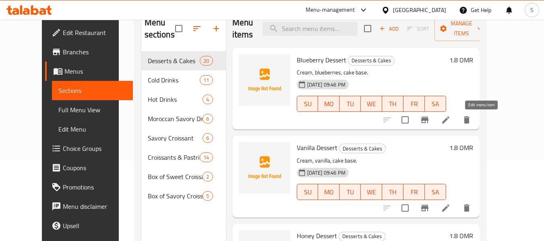 The height and width of the screenshot is (241, 544). I want to click on div: Cold Drinks11, so click(183, 80).